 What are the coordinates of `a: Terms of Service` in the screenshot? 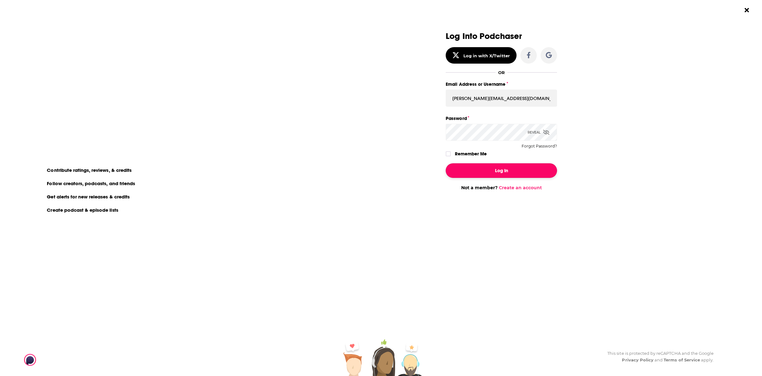 It's located at (681, 360).